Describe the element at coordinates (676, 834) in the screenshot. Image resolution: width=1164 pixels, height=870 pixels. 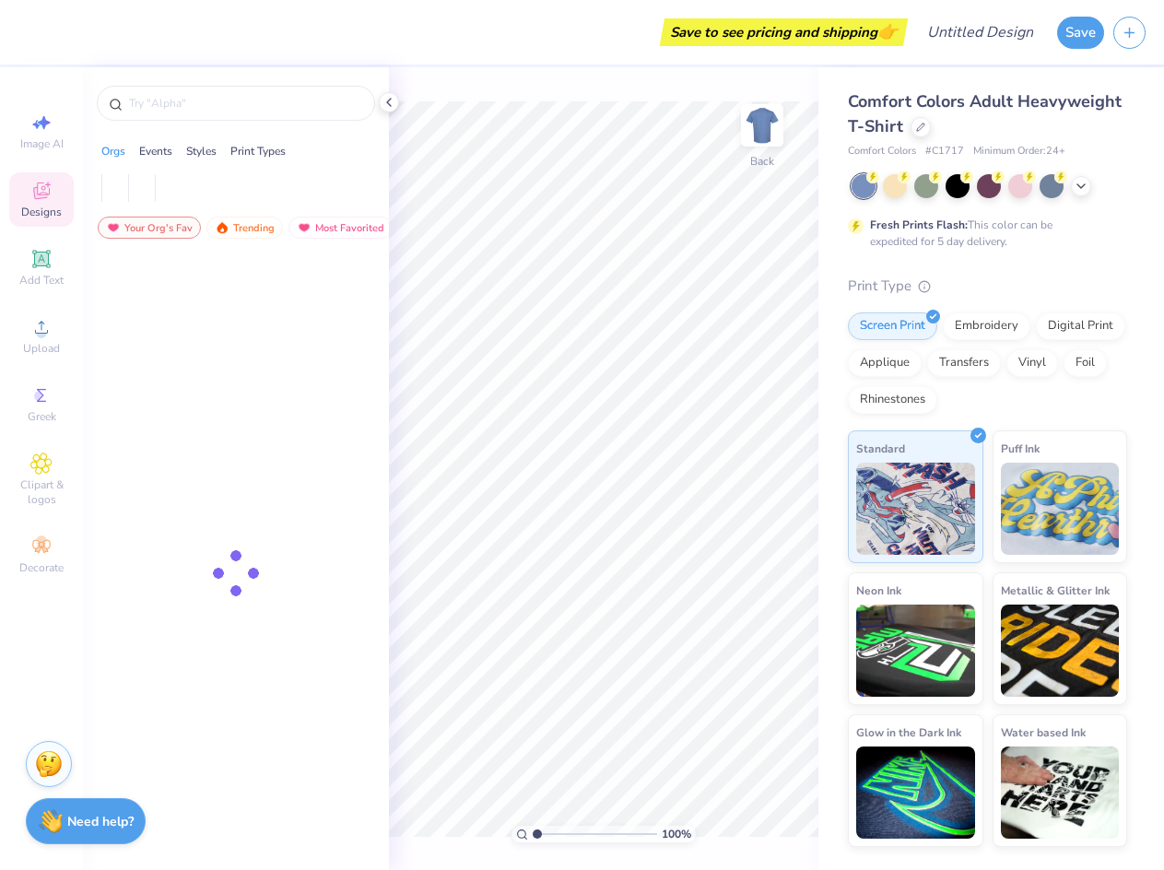
I see `span: 100 %` at that location.